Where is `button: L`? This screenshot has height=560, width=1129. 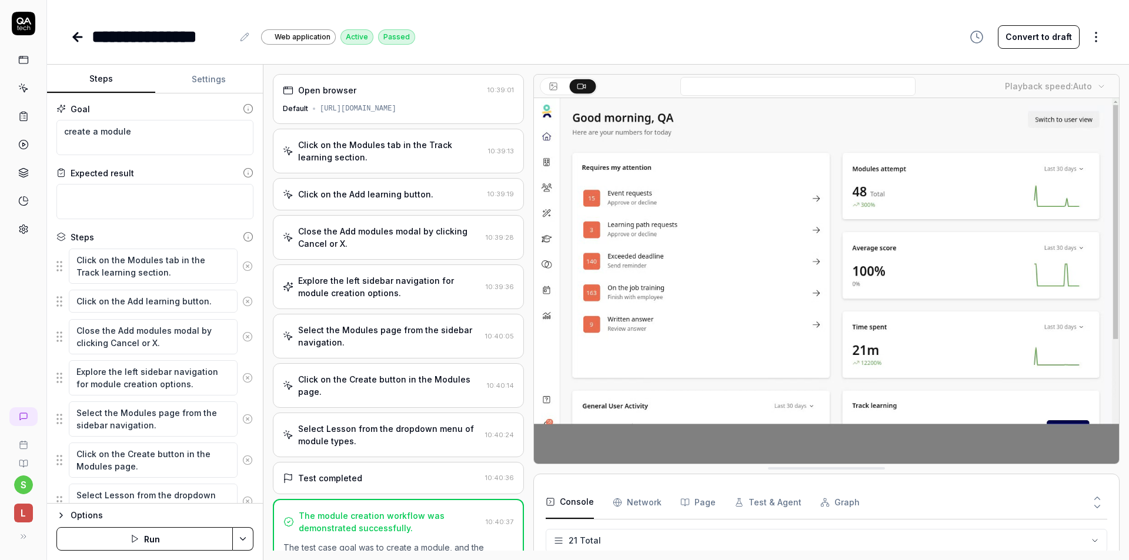
button: L is located at coordinates (23, 510).